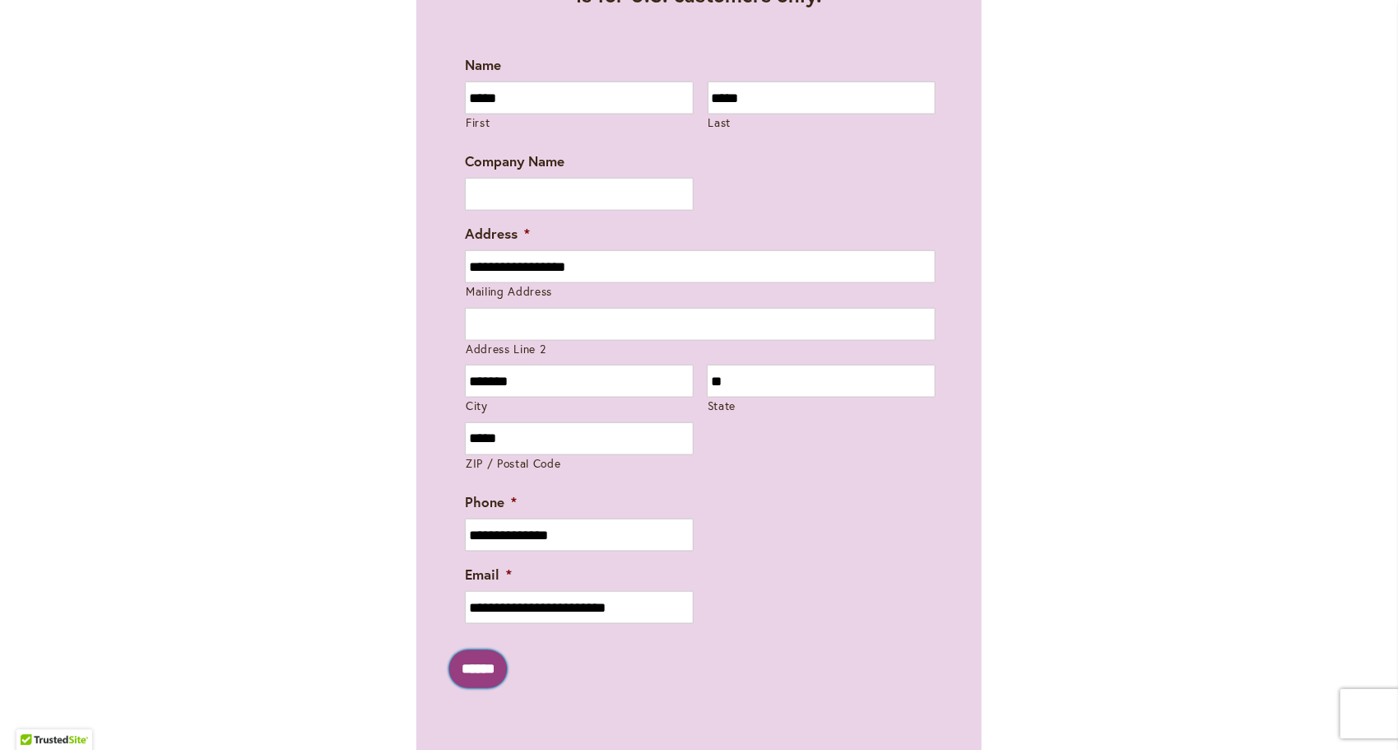  I want to click on label: First, so click(579, 123).